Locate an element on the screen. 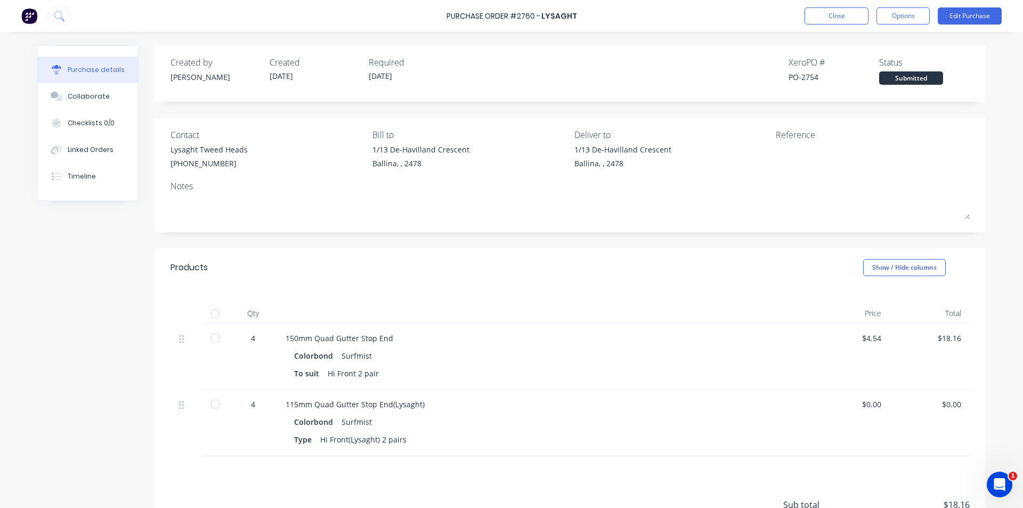  div: Timeline is located at coordinates (82, 176).